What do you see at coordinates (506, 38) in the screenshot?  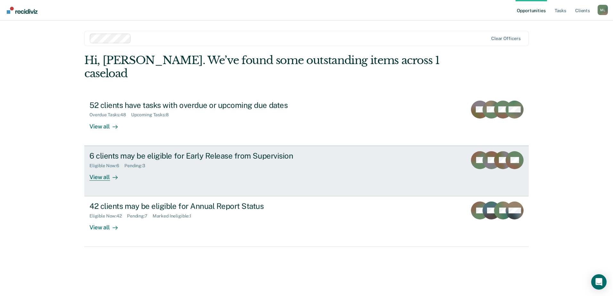 I see `div: Clear officers` at bounding box center [506, 38].